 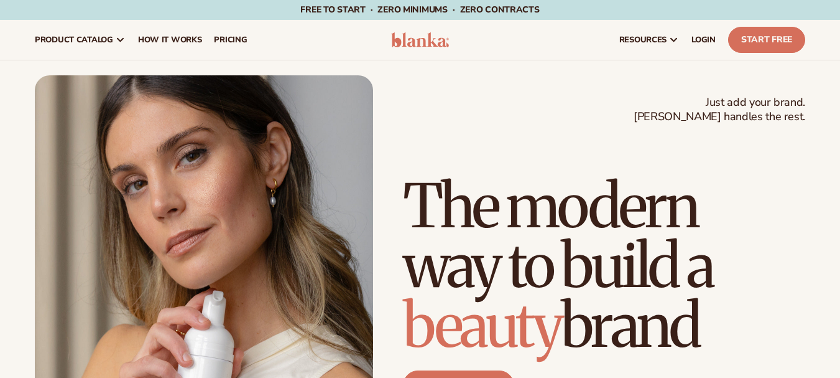 What do you see at coordinates (703, 40) in the screenshot?
I see `span: LOGIN` at bounding box center [703, 40].